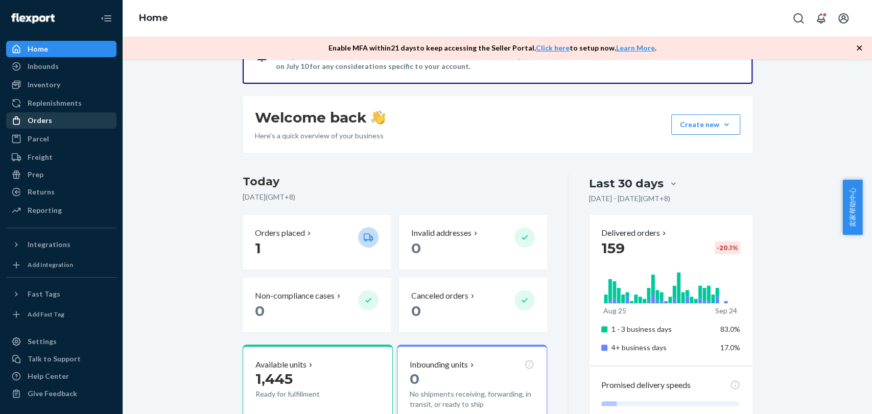  I want to click on button: Close Navigation, so click(106, 18).